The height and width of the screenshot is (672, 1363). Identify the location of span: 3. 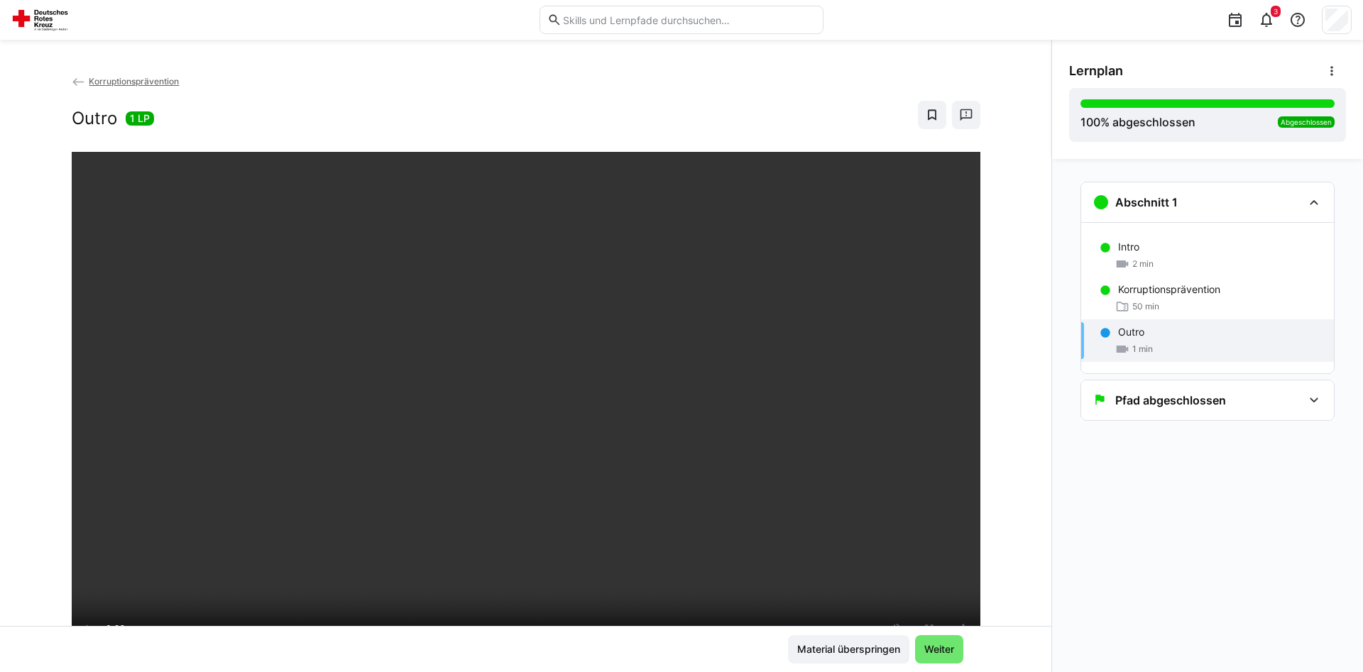
(1276, 11).